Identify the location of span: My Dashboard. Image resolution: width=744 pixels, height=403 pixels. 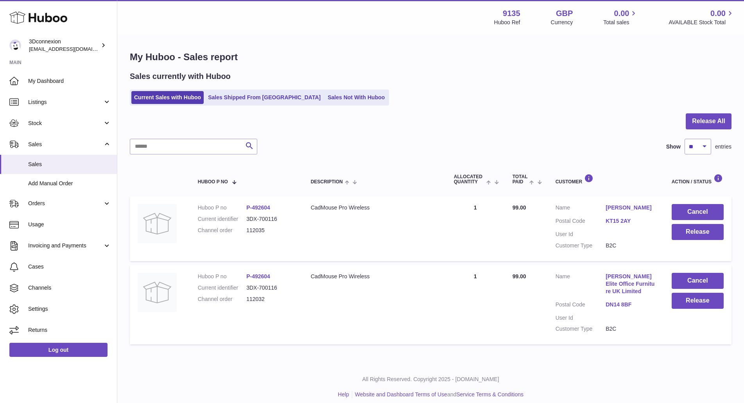
(70, 81).